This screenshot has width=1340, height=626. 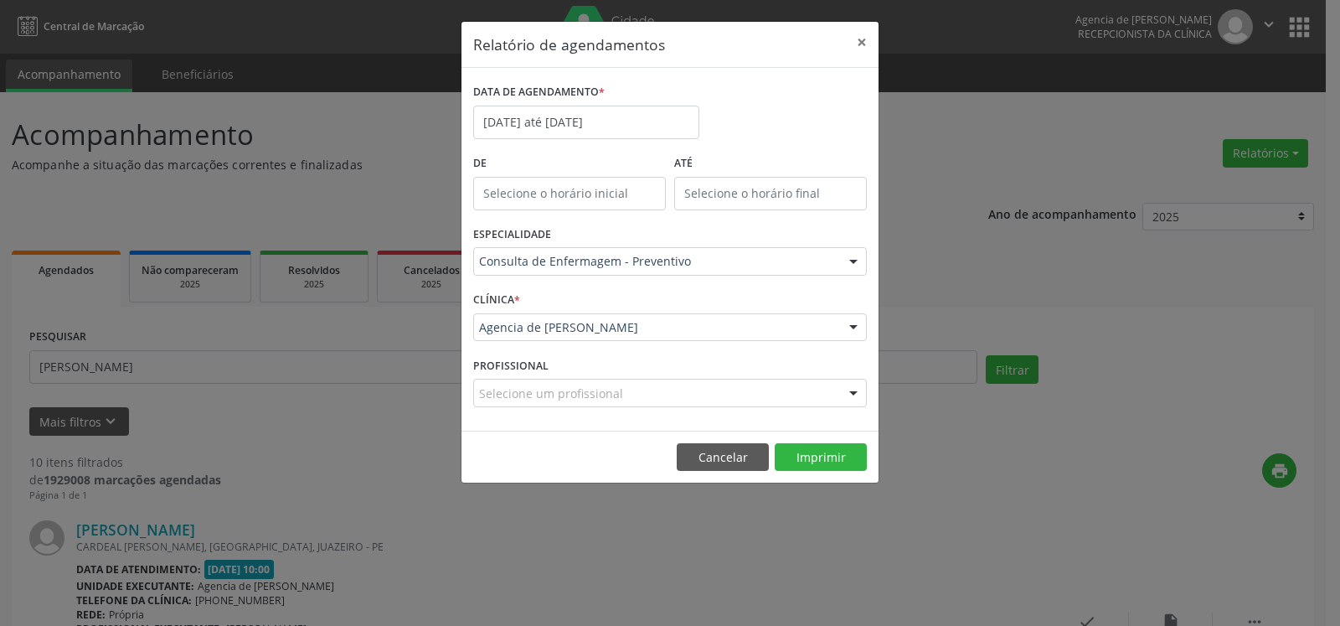 I want to click on label: De, so click(x=570, y=163).